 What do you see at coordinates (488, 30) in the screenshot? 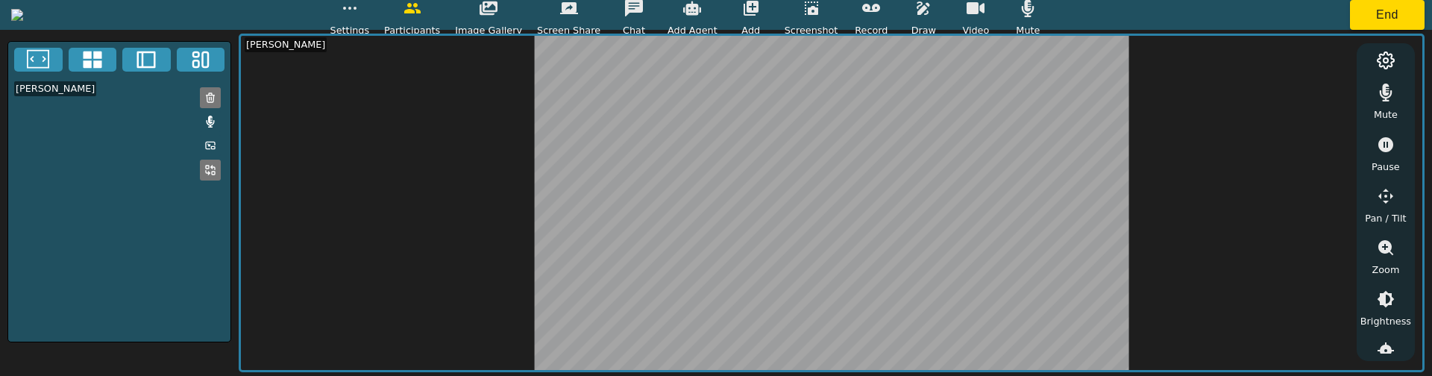
I see `span: Image Gallery` at bounding box center [488, 30].